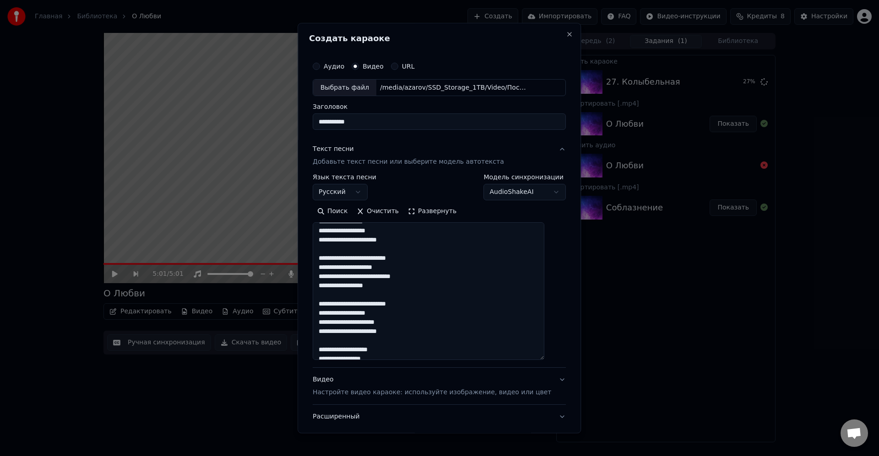 This screenshot has height=456, width=879. What do you see at coordinates (439, 387) in the screenshot?
I see `button: ВидеоНастройте видео караоке: используйте изображение, видео или цвет` at bounding box center [439, 387].